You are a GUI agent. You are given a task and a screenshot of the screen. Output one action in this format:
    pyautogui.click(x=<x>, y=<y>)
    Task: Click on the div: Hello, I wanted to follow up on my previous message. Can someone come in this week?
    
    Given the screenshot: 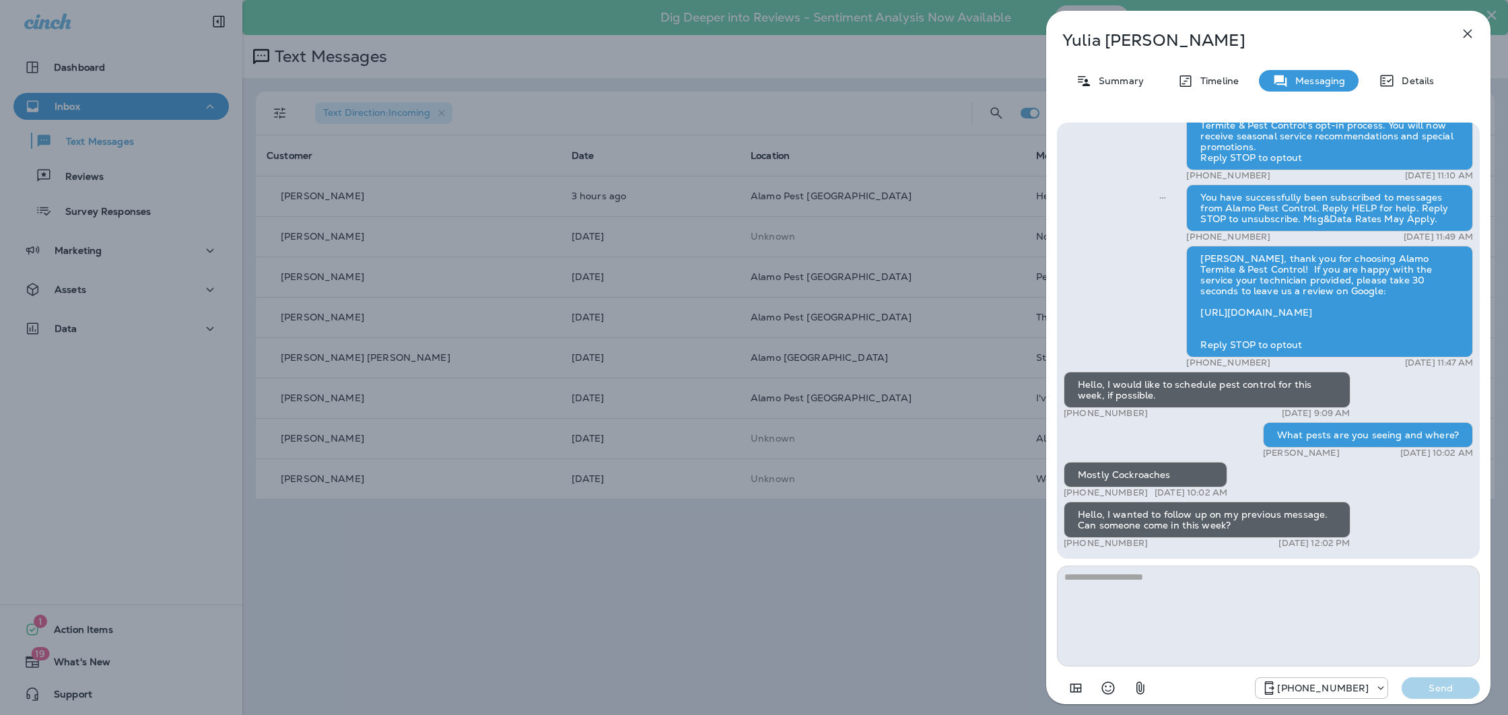 What is the action you would take?
    pyautogui.click(x=1207, y=520)
    